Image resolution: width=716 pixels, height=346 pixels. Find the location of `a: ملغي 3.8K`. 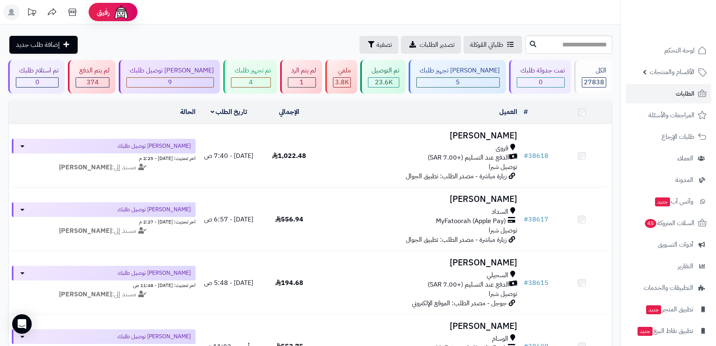

a: ملغي 3.8K is located at coordinates (341, 76).